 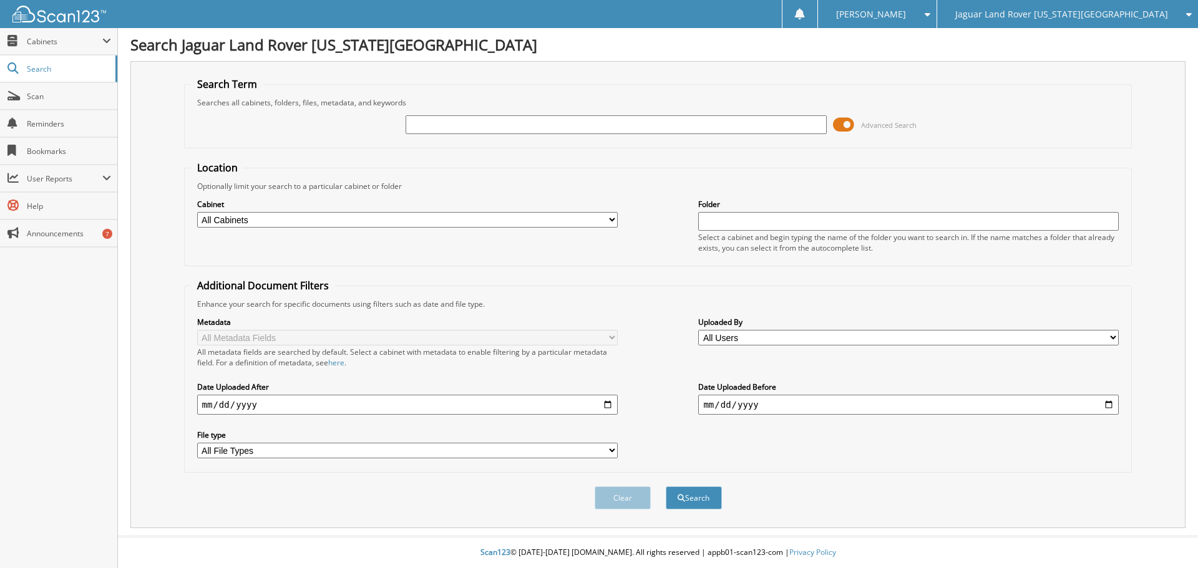 I want to click on span: Reminders, so click(x=69, y=124).